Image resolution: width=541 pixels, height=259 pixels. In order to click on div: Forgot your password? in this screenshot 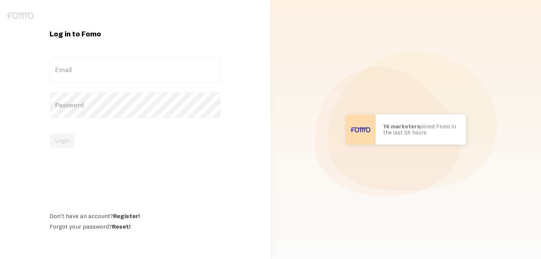, I will do `click(135, 227)`.